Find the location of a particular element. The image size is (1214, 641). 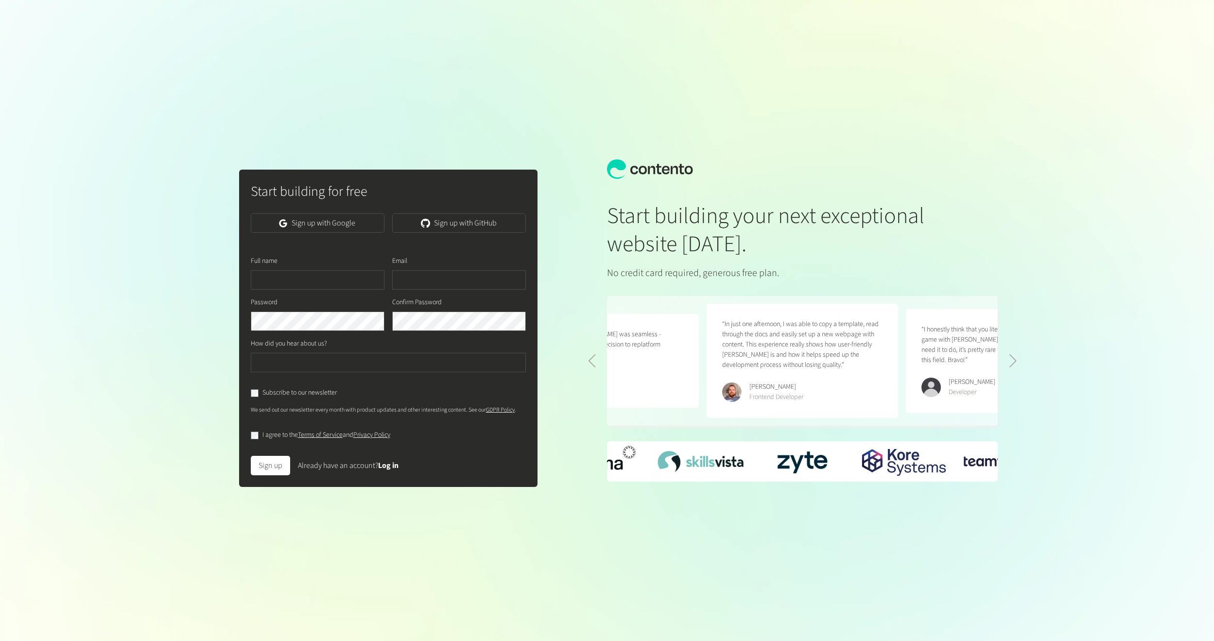

button: Sign up is located at coordinates (270, 466).